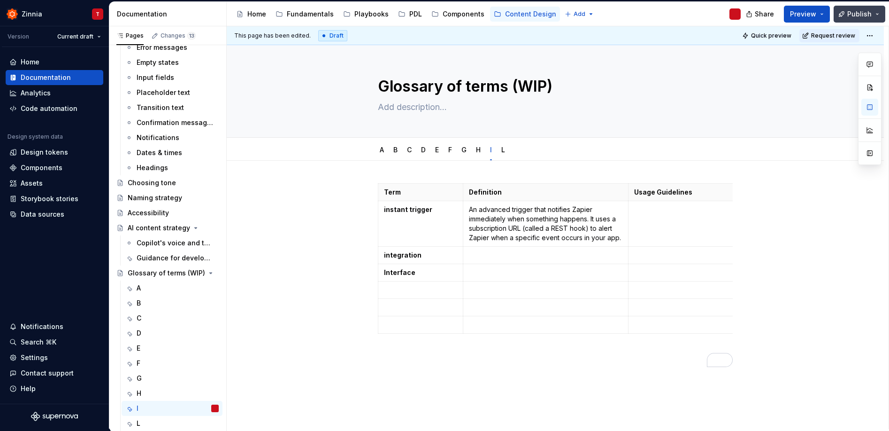  I want to click on div: Placeholder text, so click(163, 93).